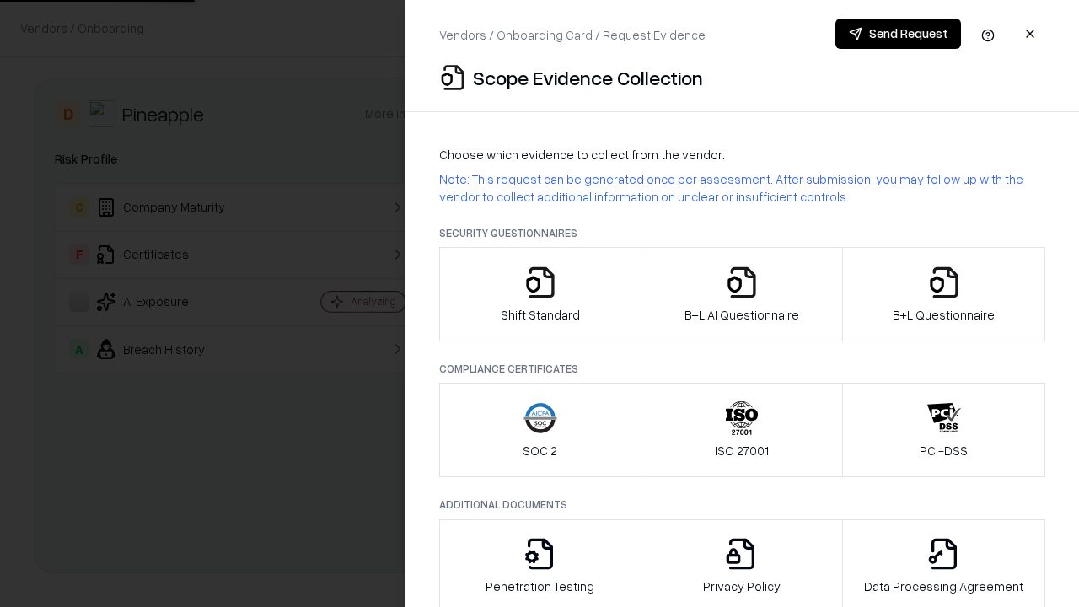 This screenshot has width=1079, height=607. What do you see at coordinates (742, 188) in the screenshot?
I see `p: Note: This request can be generated once per assessment. After submission, you may follow up with...` at bounding box center [742, 188].